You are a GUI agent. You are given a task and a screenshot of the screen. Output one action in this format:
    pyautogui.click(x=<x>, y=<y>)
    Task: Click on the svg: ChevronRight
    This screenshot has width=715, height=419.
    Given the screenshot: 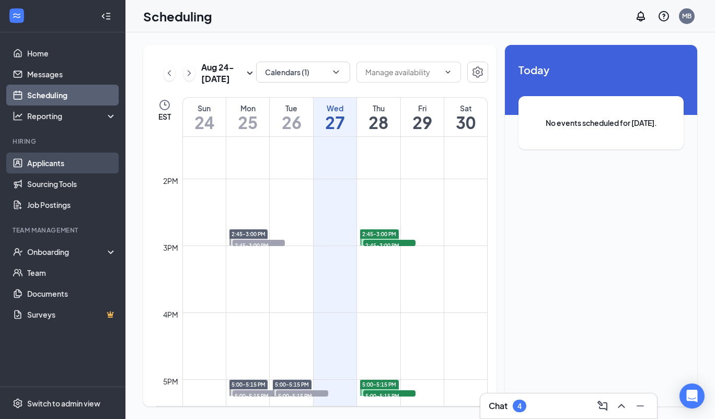 What is the action you would take?
    pyautogui.click(x=189, y=73)
    